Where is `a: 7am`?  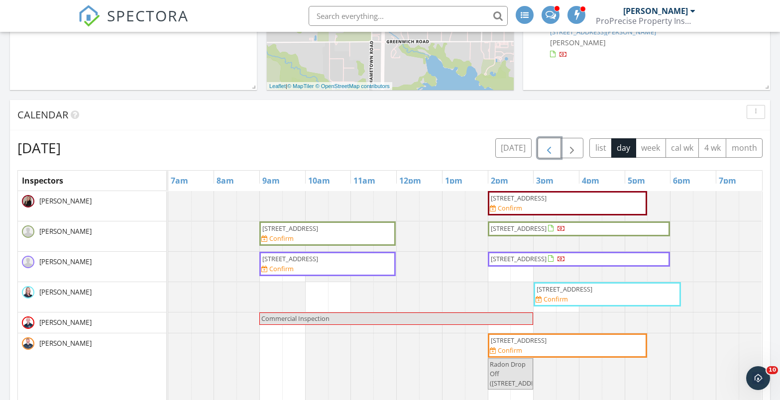
a: 7am is located at coordinates (179, 181).